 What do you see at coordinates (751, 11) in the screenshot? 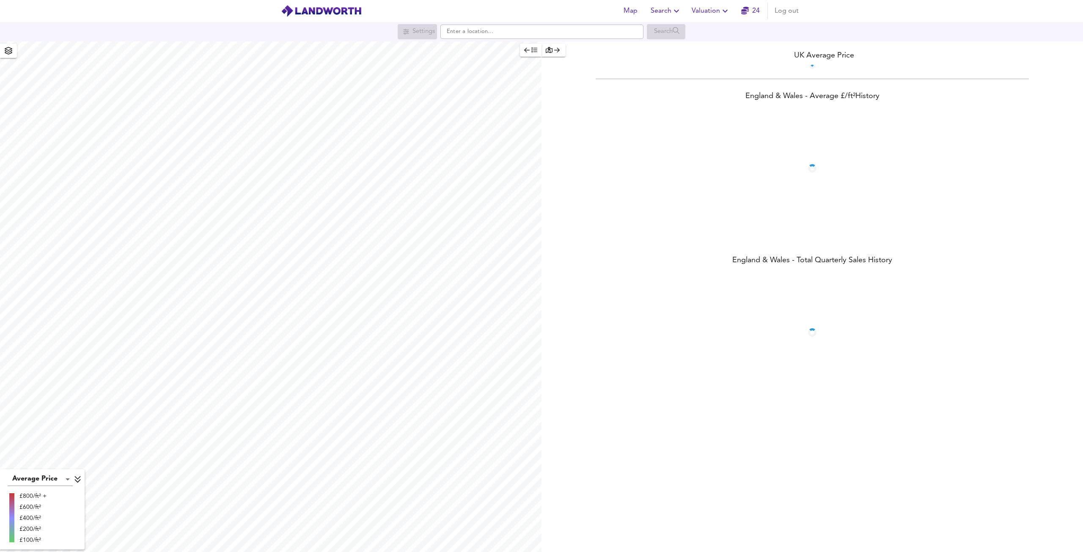
I see `button: 24` at bounding box center [751, 11].